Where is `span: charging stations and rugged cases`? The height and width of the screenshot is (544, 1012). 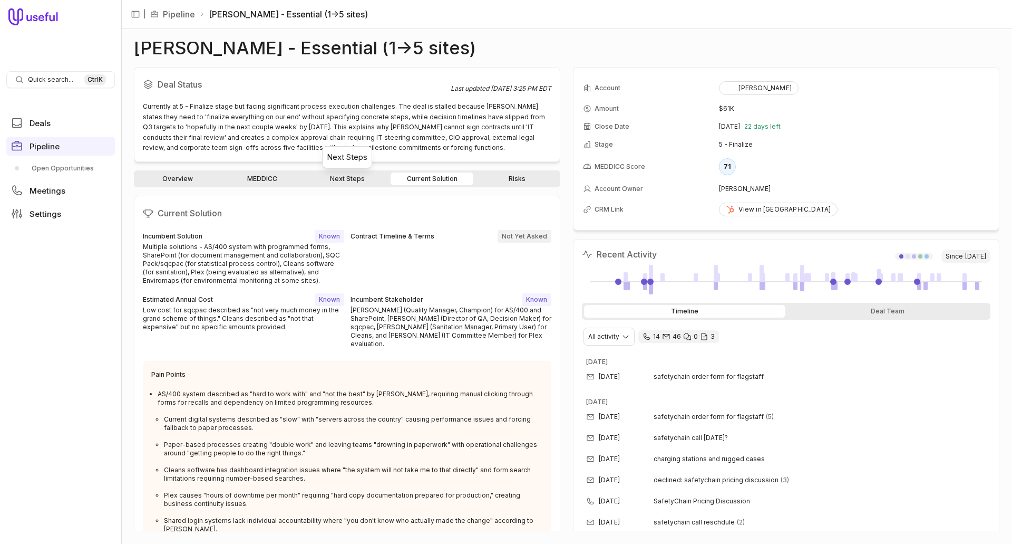
span: charging stations and rugged cases is located at coordinates (709, 459).